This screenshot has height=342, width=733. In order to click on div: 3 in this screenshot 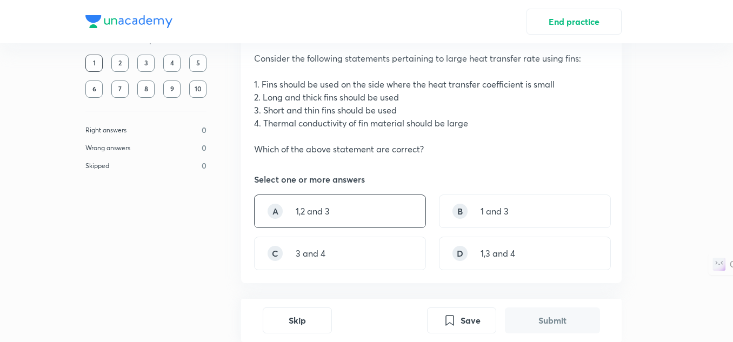, I will do `click(146, 63)`.